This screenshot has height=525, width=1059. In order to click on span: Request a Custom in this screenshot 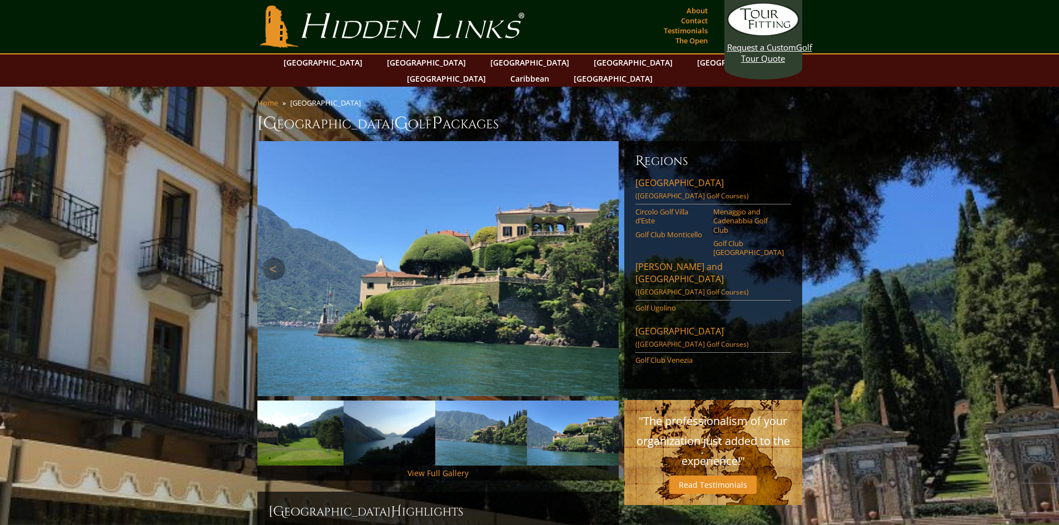, I will do `click(761, 47)`.